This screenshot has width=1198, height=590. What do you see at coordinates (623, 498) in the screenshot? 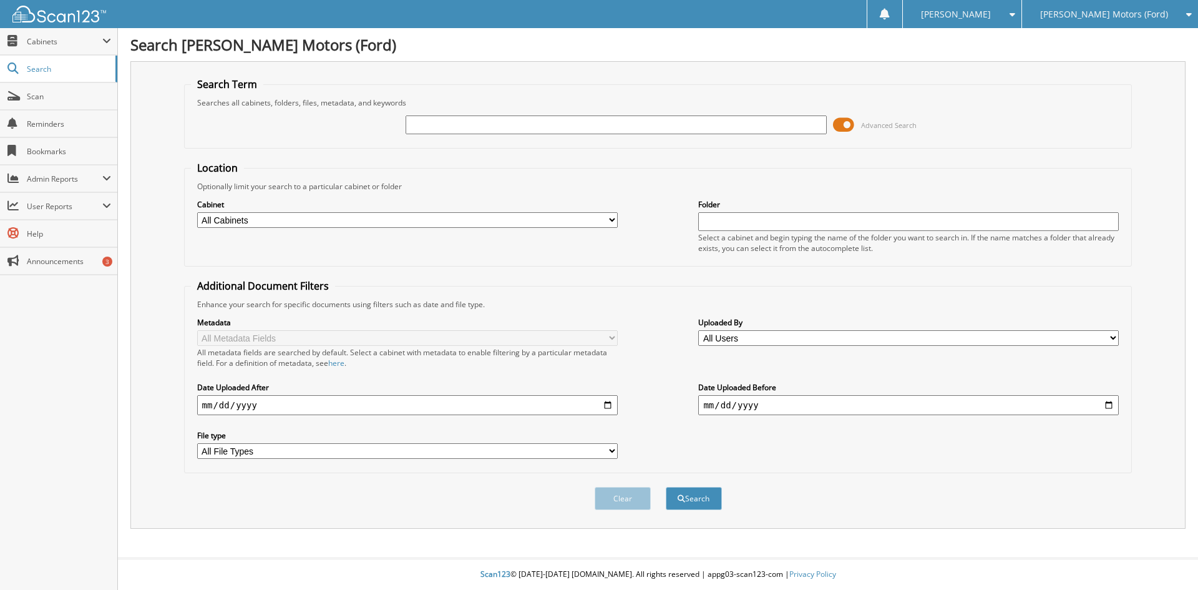
I see `button: Clear` at bounding box center [623, 498].